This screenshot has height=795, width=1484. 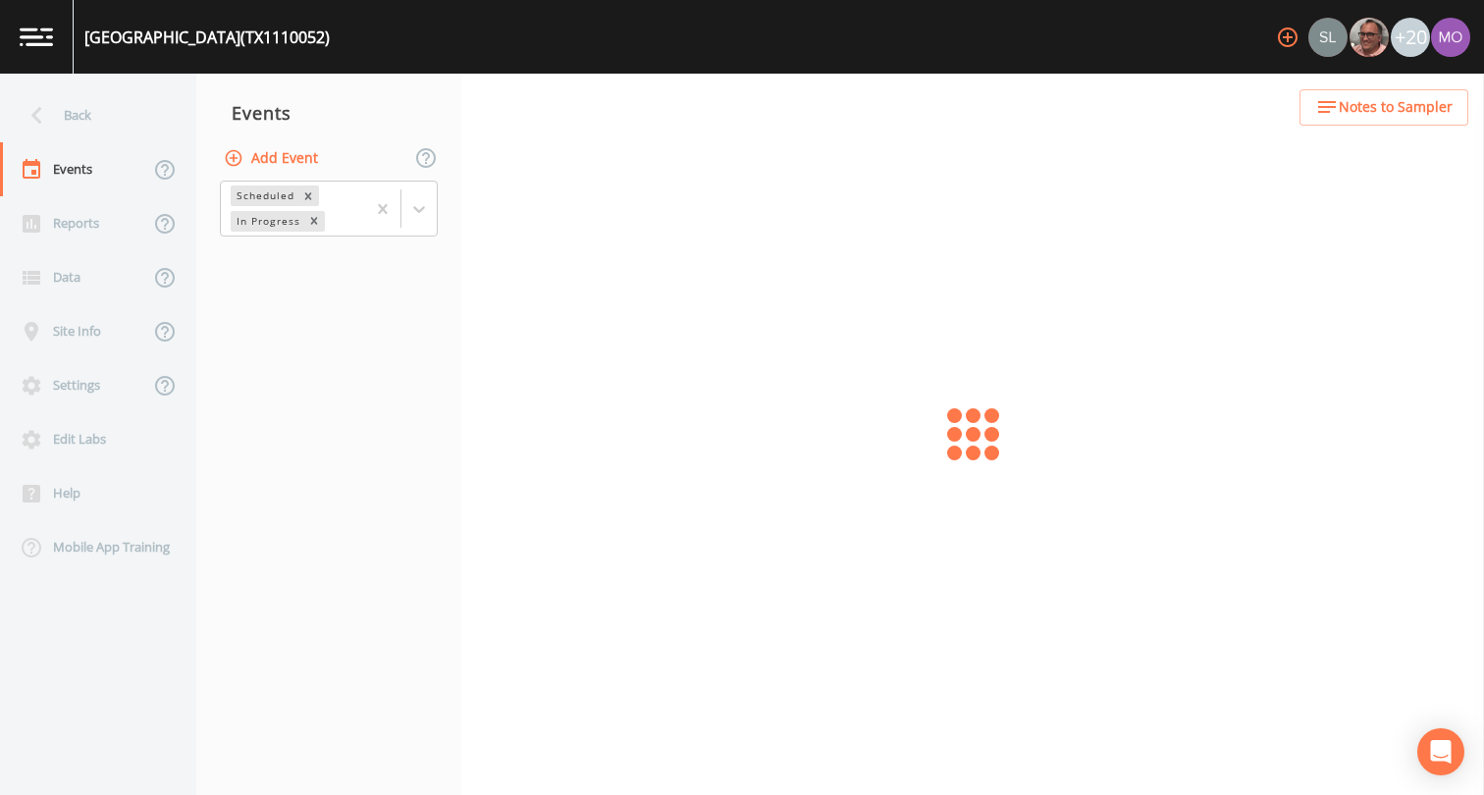 What do you see at coordinates (1328, 37) in the screenshot?
I see `div: Sloan Rigamonti` at bounding box center [1328, 37].